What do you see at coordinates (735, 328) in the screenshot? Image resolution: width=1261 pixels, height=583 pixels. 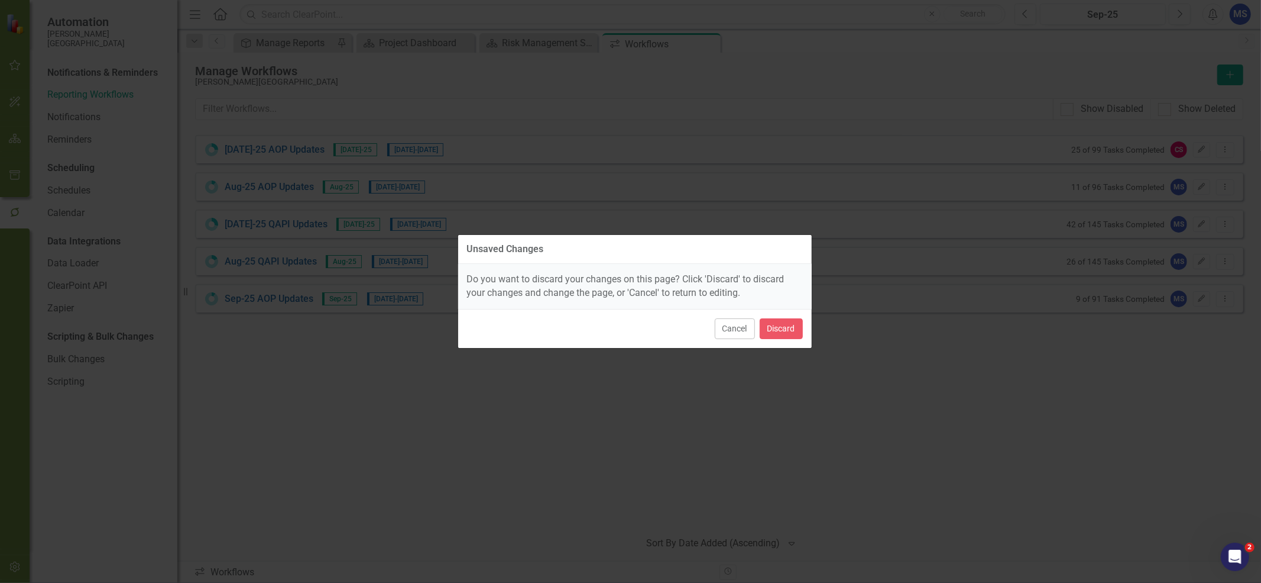 I see `button: Cancel` at bounding box center [735, 328].